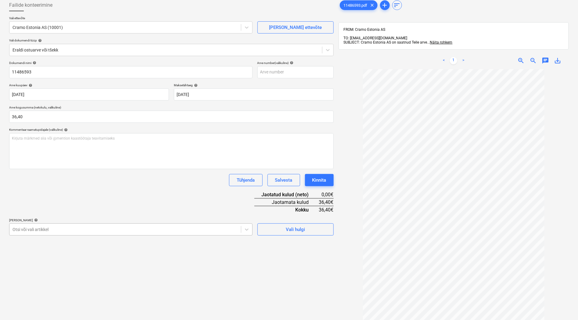 This screenshot has height=320, width=578. What do you see at coordinates (89, 95) in the screenshot?
I see `input: Arve kuupäeva pole määratud.` at bounding box center [89, 95].